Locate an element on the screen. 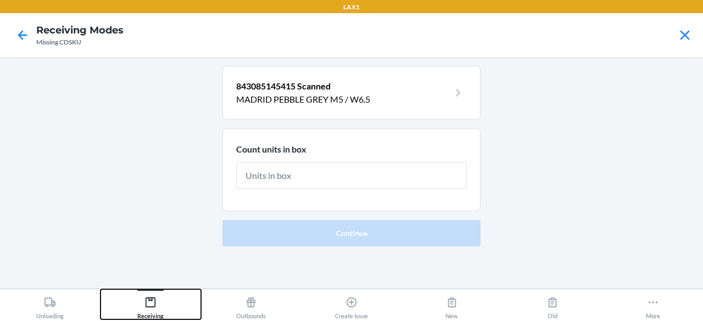 The height and width of the screenshot is (321, 703). button: Outbounds is located at coordinates (251, 304).